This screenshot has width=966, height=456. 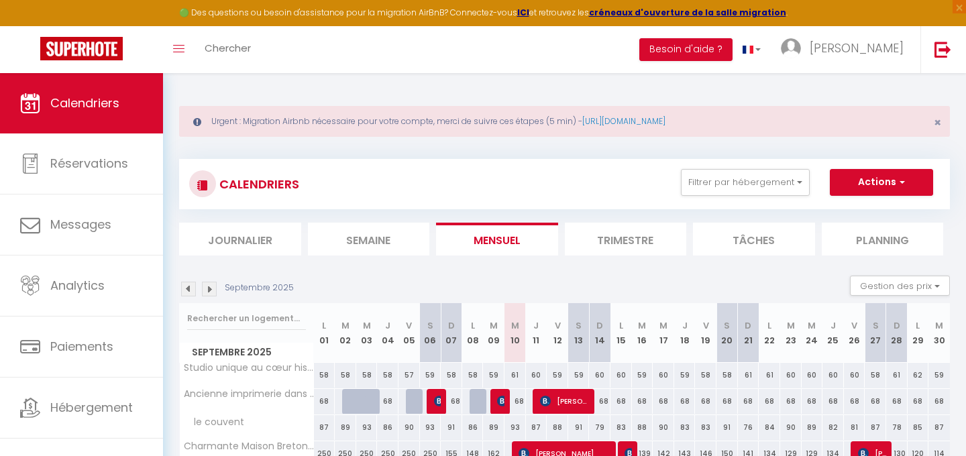 I want to click on th: 10, so click(x=515, y=333).